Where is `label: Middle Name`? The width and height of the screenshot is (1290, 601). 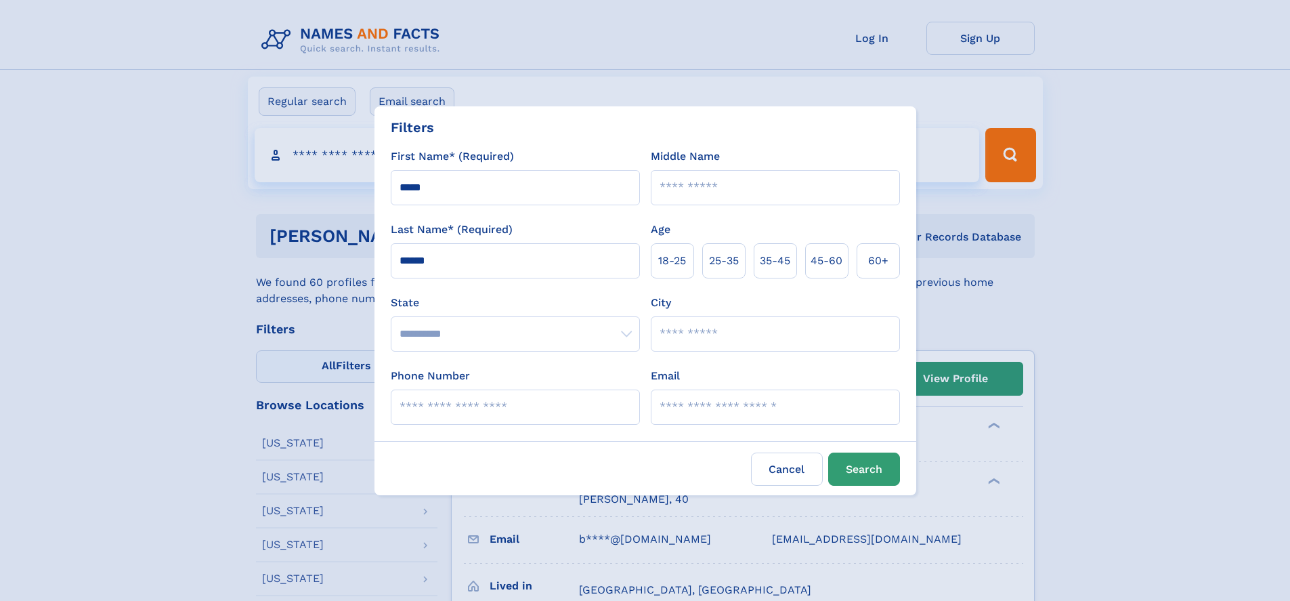
label: Middle Name is located at coordinates (685, 156).